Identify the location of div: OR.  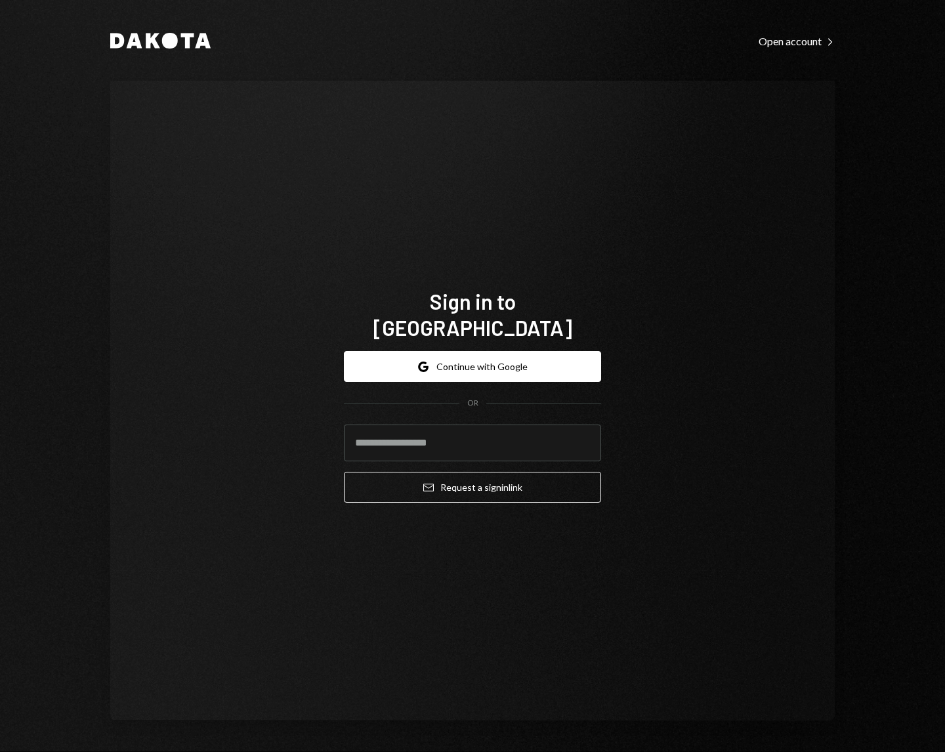
(473, 403).